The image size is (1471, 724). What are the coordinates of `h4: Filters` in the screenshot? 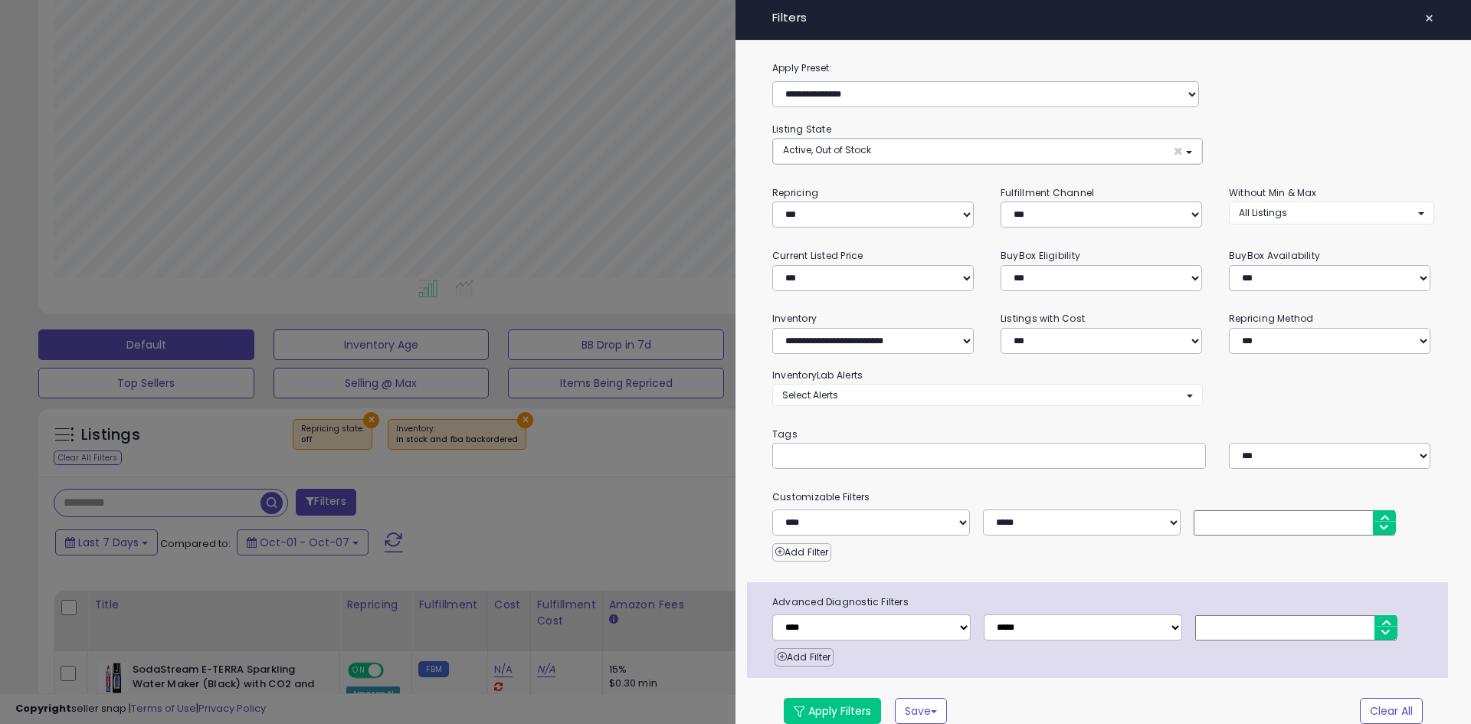 It's located at (1104, 18).